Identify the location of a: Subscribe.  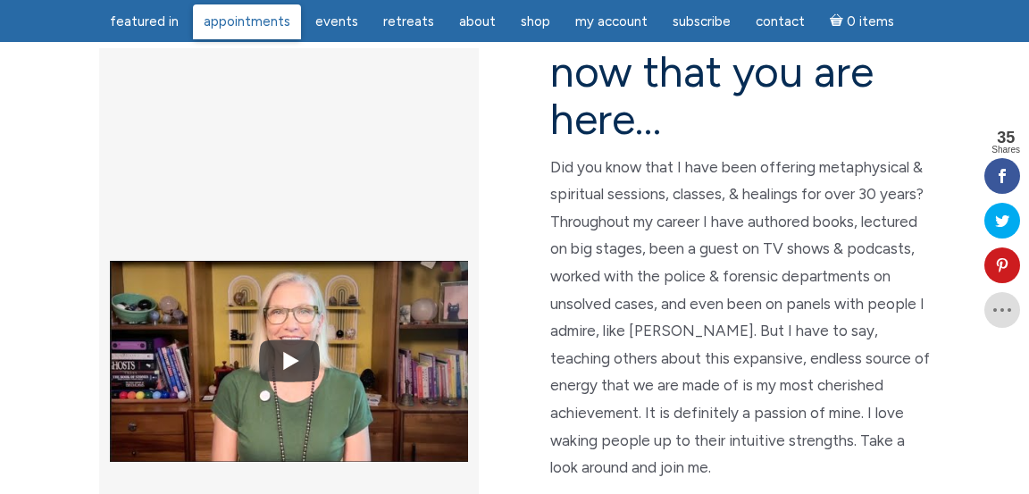
(701, 21).